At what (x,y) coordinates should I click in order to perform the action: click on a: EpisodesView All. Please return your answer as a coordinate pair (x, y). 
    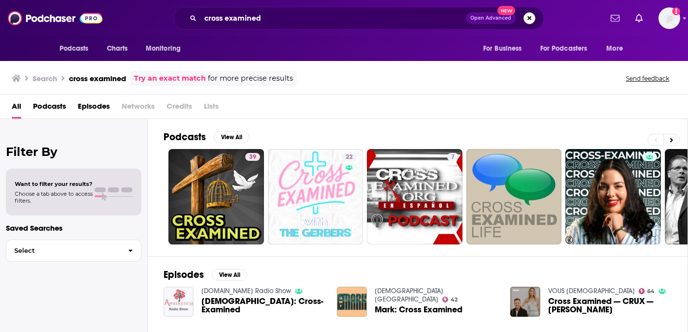
    Looking at the image, I should click on (205, 275).